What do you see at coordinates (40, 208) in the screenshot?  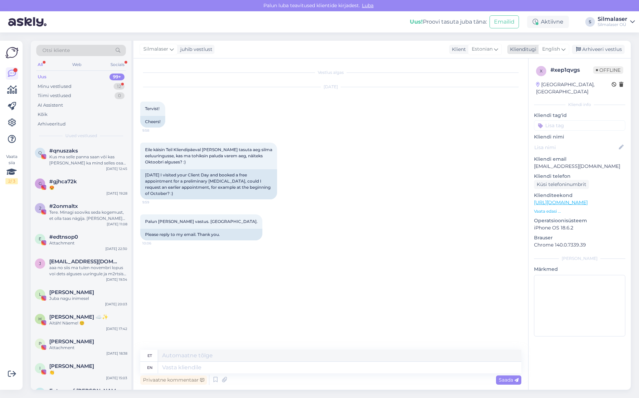 I see `span: 2` at bounding box center [40, 208].